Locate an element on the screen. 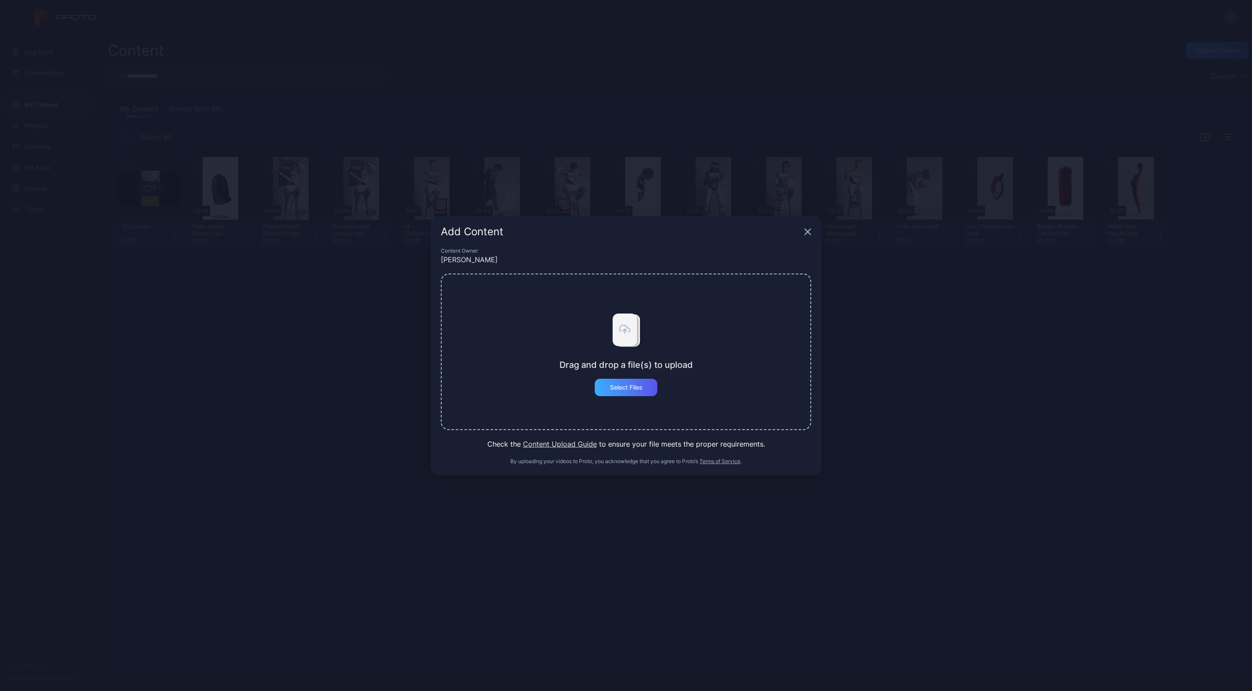 The image size is (1252, 691). button: Terms of Service is located at coordinates (720, 461).